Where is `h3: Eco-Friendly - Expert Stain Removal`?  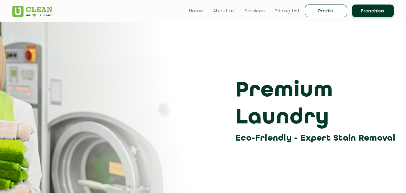 h3: Eco-Friendly - Expert Stain Removal is located at coordinates (317, 138).